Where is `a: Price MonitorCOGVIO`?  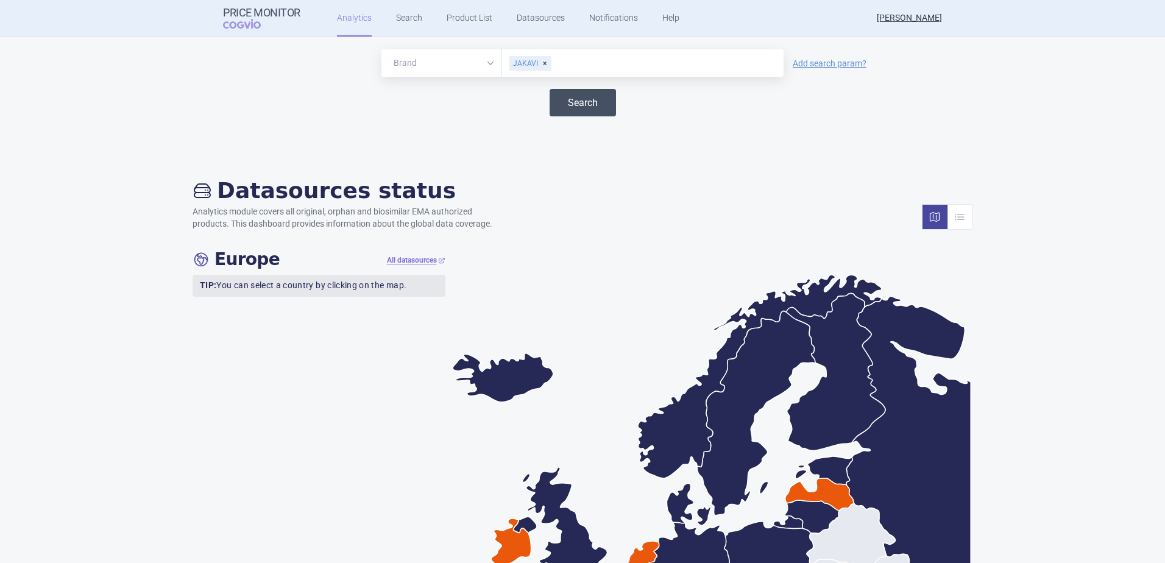 a: Price MonitorCOGVIO is located at coordinates (262, 18).